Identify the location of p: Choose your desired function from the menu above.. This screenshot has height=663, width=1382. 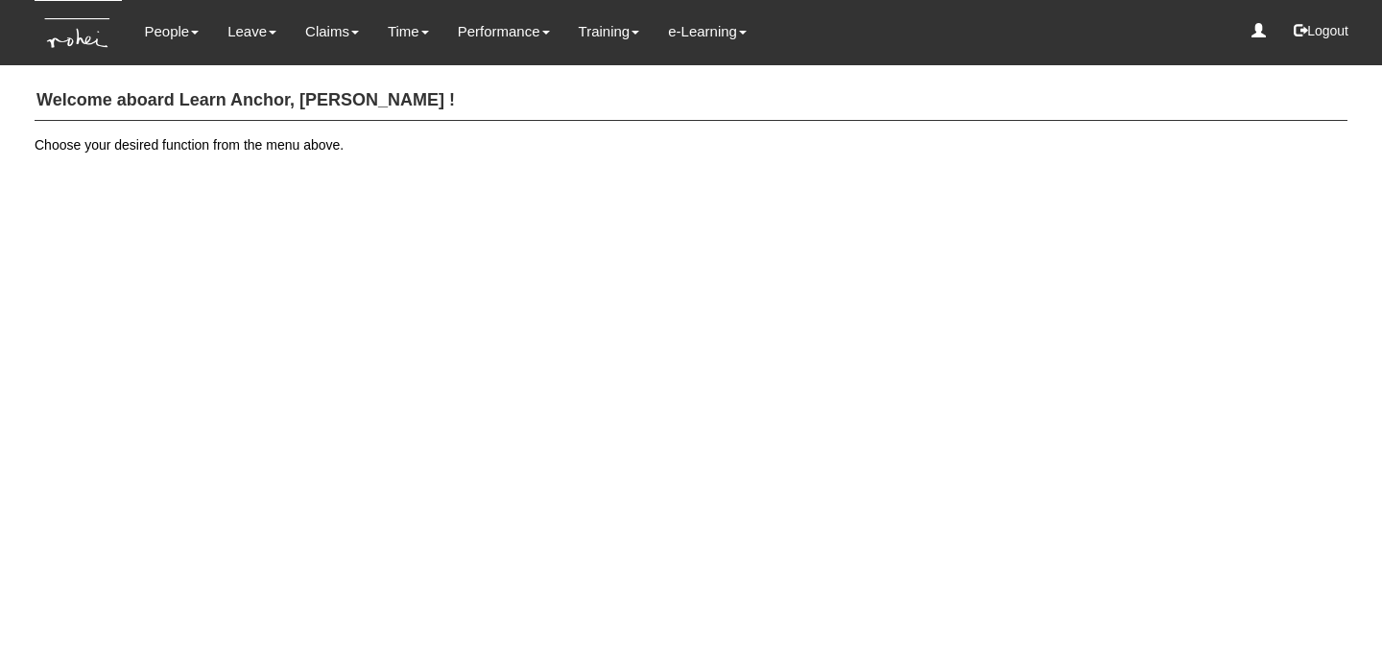
(691, 145).